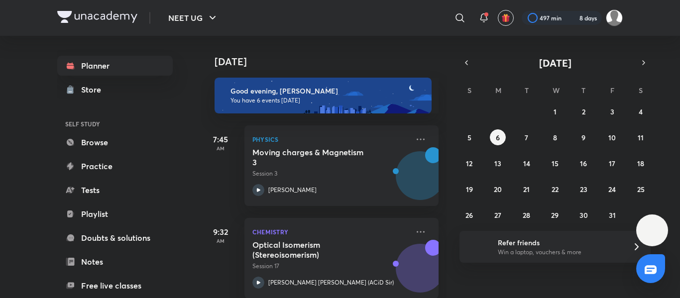 This screenshot has width=680, height=298. What do you see at coordinates (314, 157) in the screenshot?
I see `h5: Moving charges & Magnetism 3` at bounding box center [314, 157].